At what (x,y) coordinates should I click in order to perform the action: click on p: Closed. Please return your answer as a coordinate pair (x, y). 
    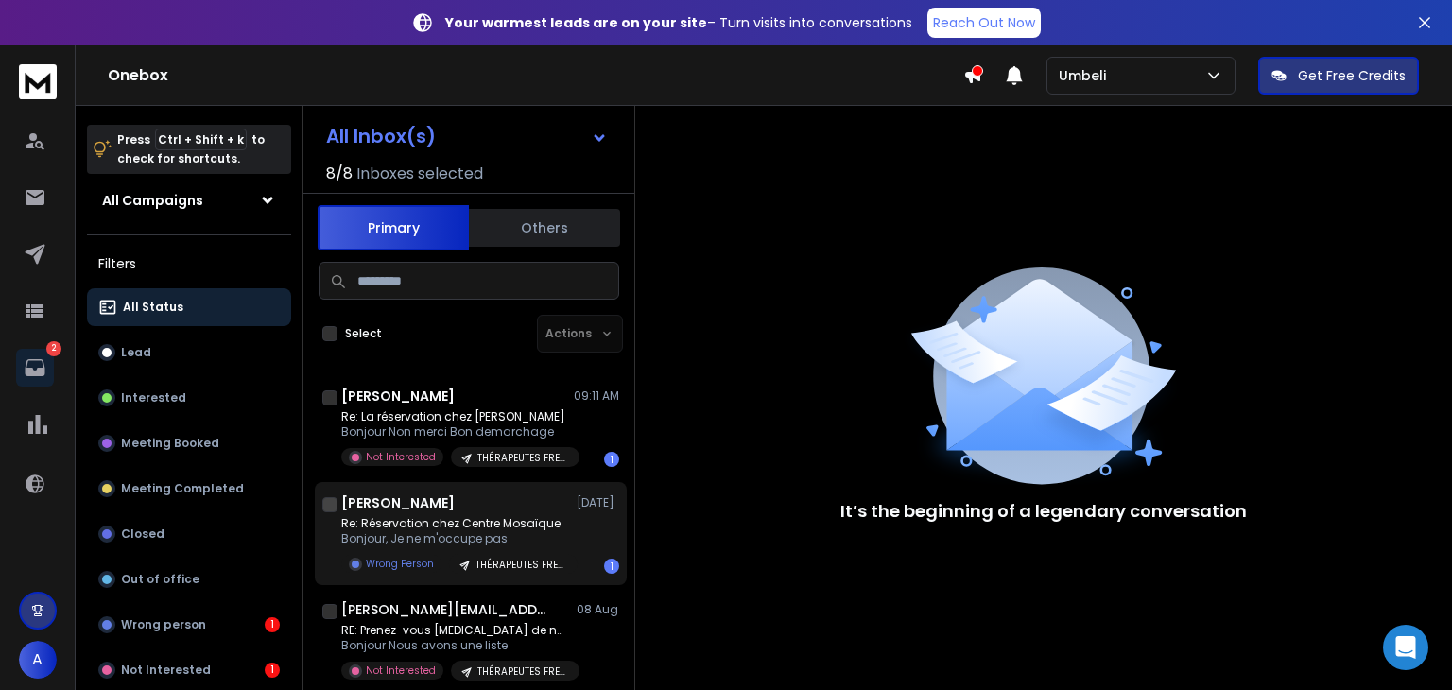
    Looking at the image, I should click on (143, 534).